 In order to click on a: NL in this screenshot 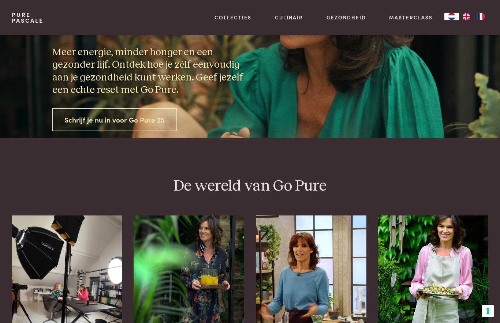, I will do `click(452, 16)`.